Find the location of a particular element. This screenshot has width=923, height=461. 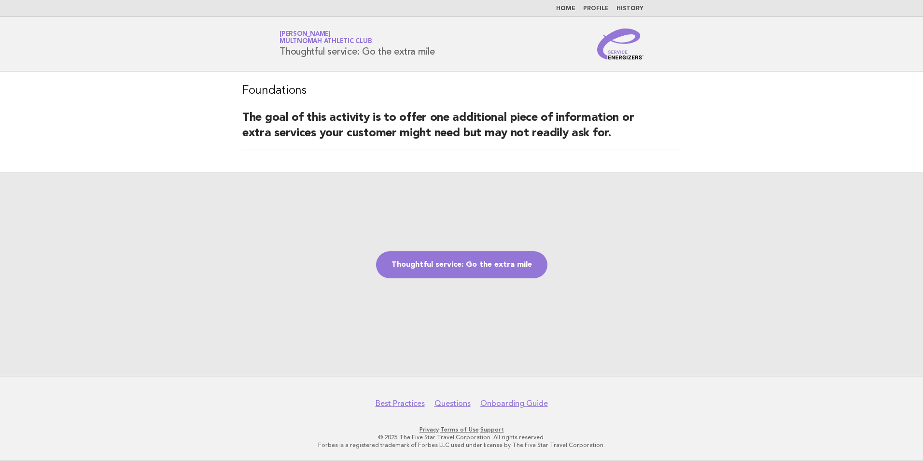

a: Best Practices is located at coordinates (400, 403).